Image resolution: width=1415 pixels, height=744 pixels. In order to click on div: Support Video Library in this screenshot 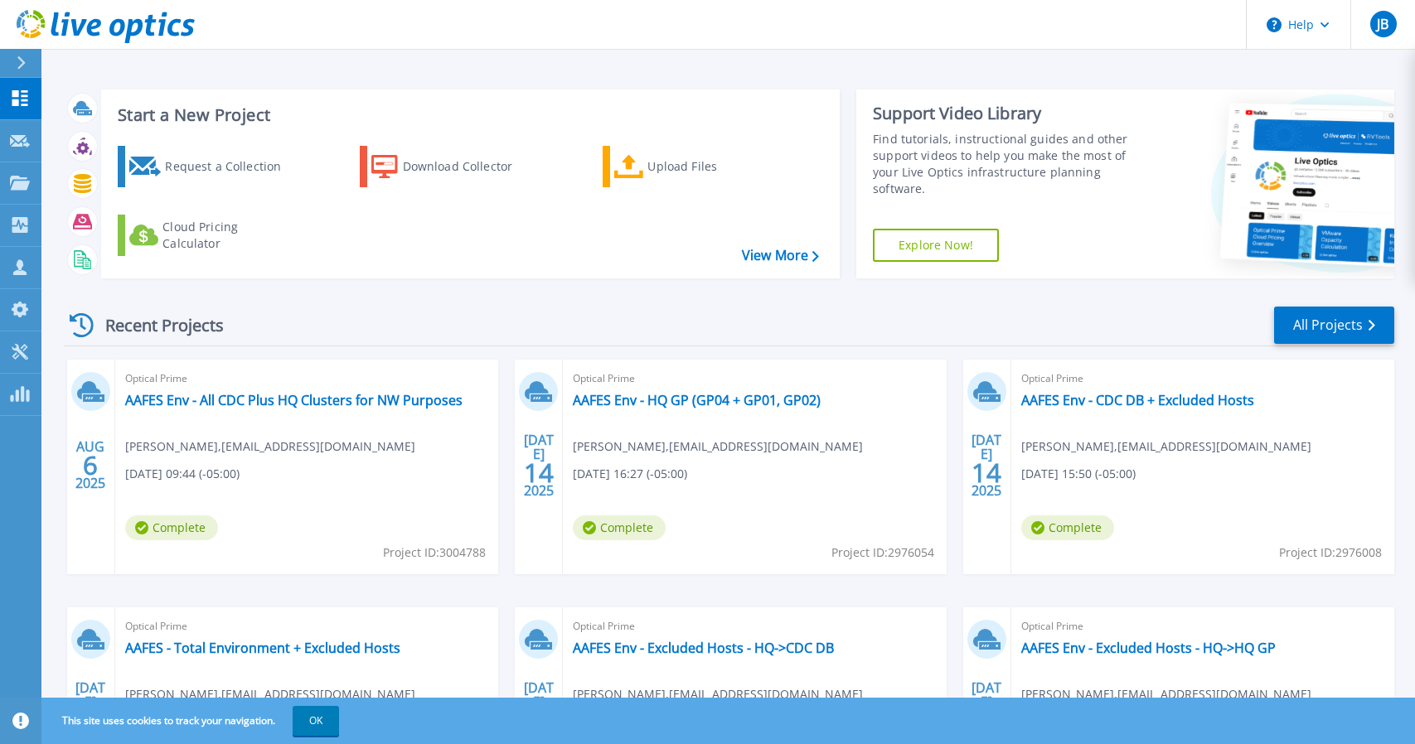, I will do `click(1009, 114)`.